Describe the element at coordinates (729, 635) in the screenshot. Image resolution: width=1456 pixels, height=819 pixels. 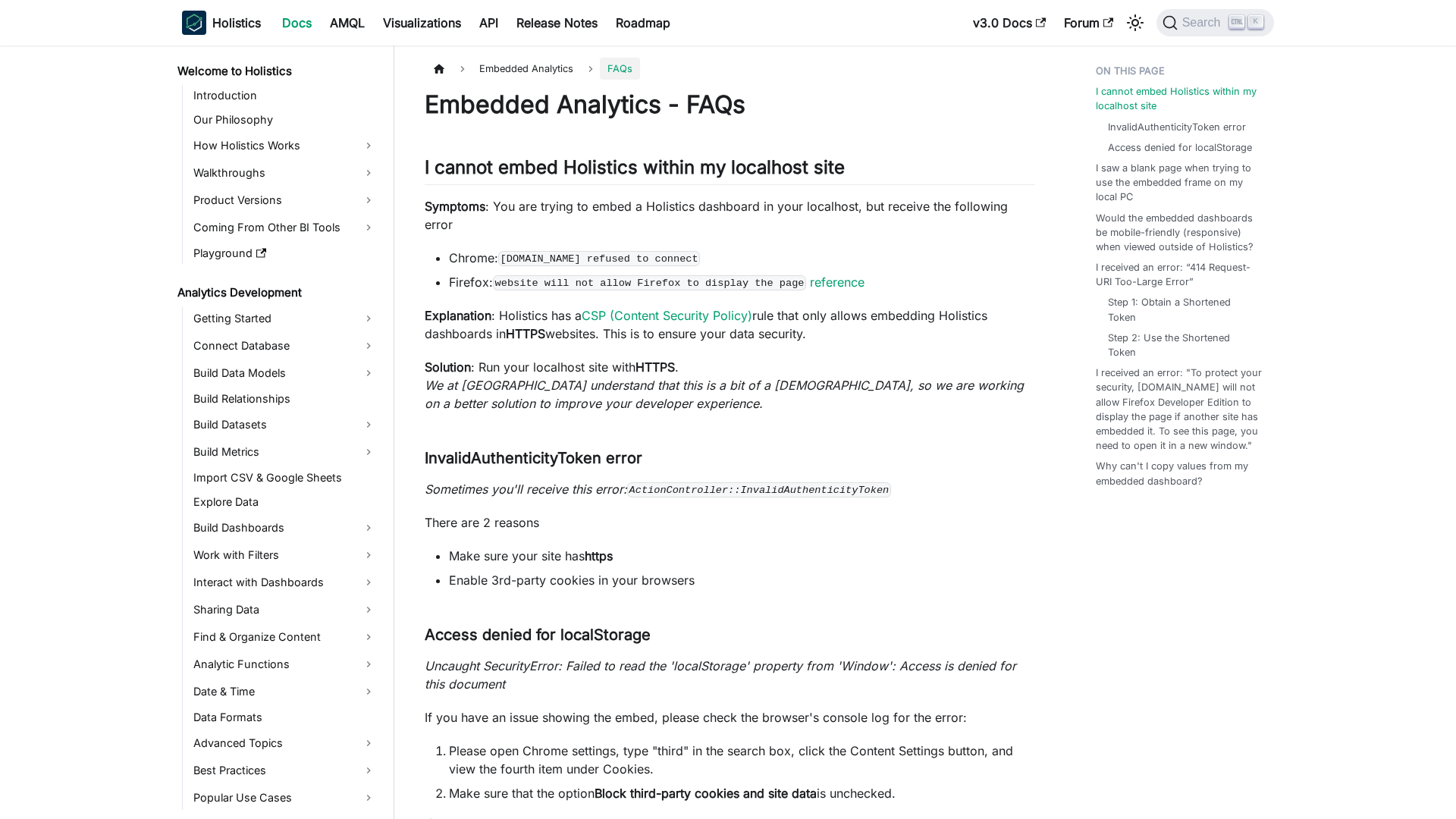
I see `h3: Access denied for localStorage` at that location.